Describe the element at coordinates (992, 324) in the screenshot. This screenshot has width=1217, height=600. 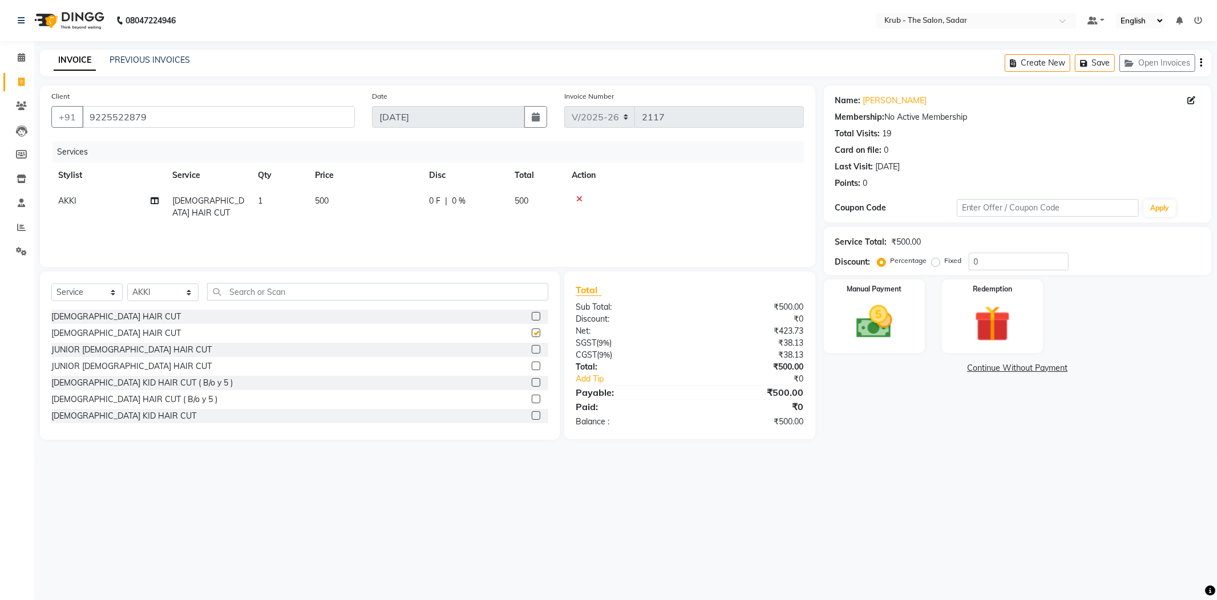
I see `img: _gift.svg` at that location.